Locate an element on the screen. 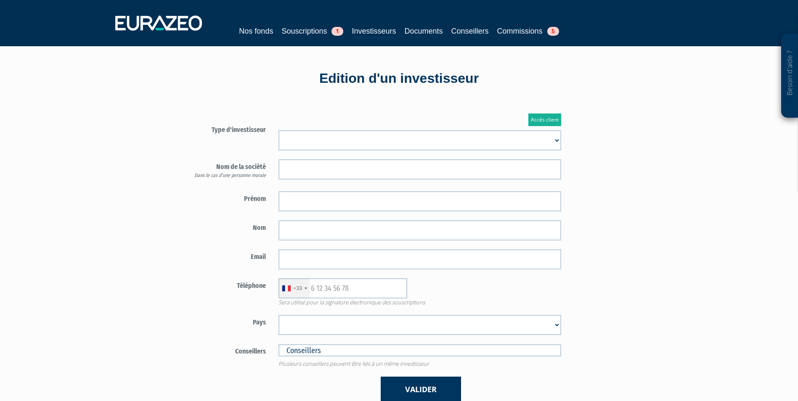  a: Documents is located at coordinates (423, 31).